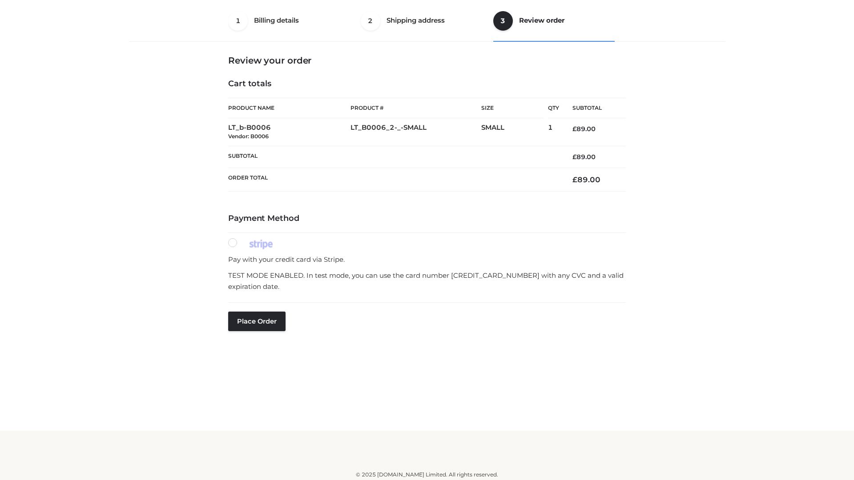 Image resolution: width=854 pixels, height=480 pixels. Describe the element at coordinates (427, 260) in the screenshot. I see `p: Pay with your credit card via Stripe.` at that location.